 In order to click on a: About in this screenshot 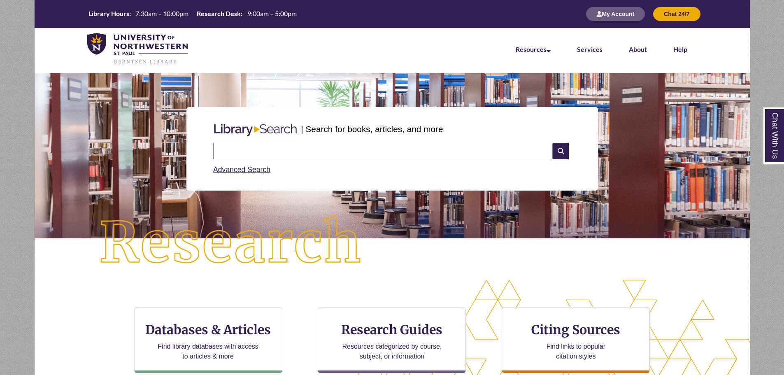, I will do `click(638, 49)`.